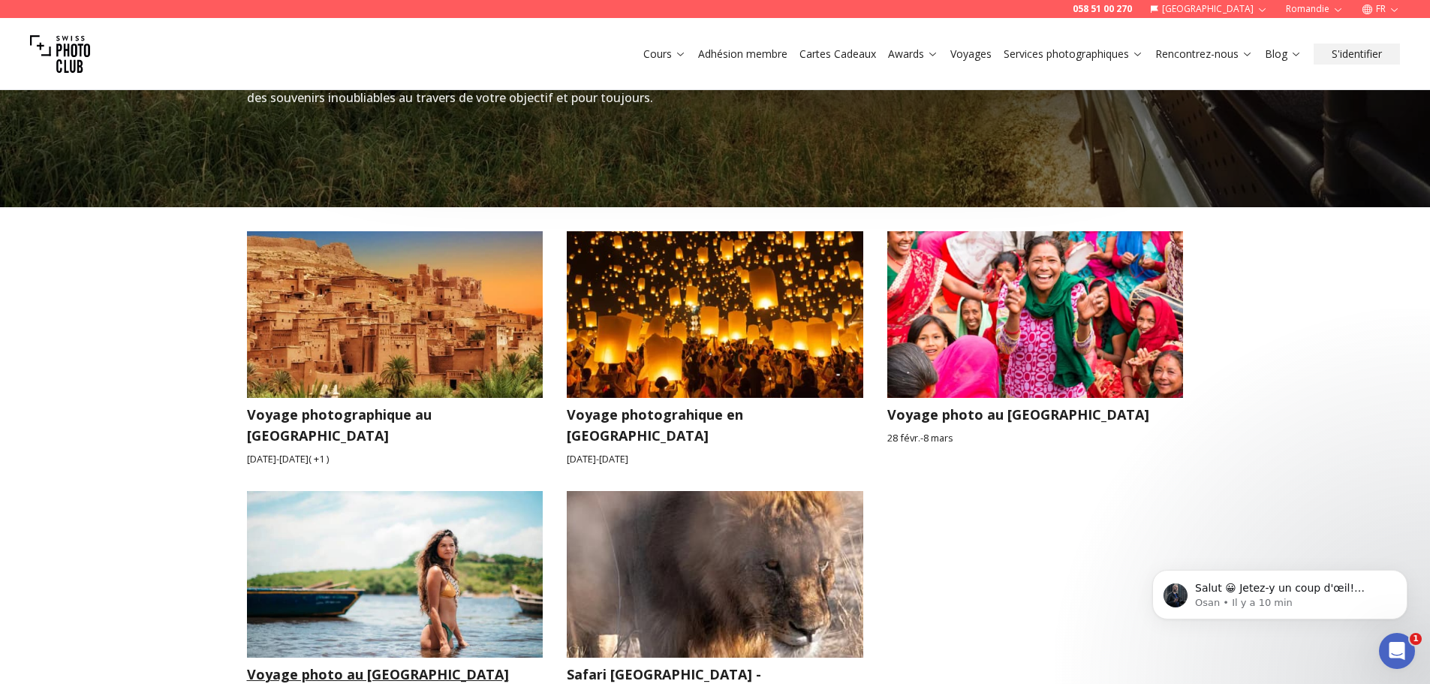  What do you see at coordinates (46, 57) in the screenshot?
I see `img: Profile image for Osan` at bounding box center [46, 57].